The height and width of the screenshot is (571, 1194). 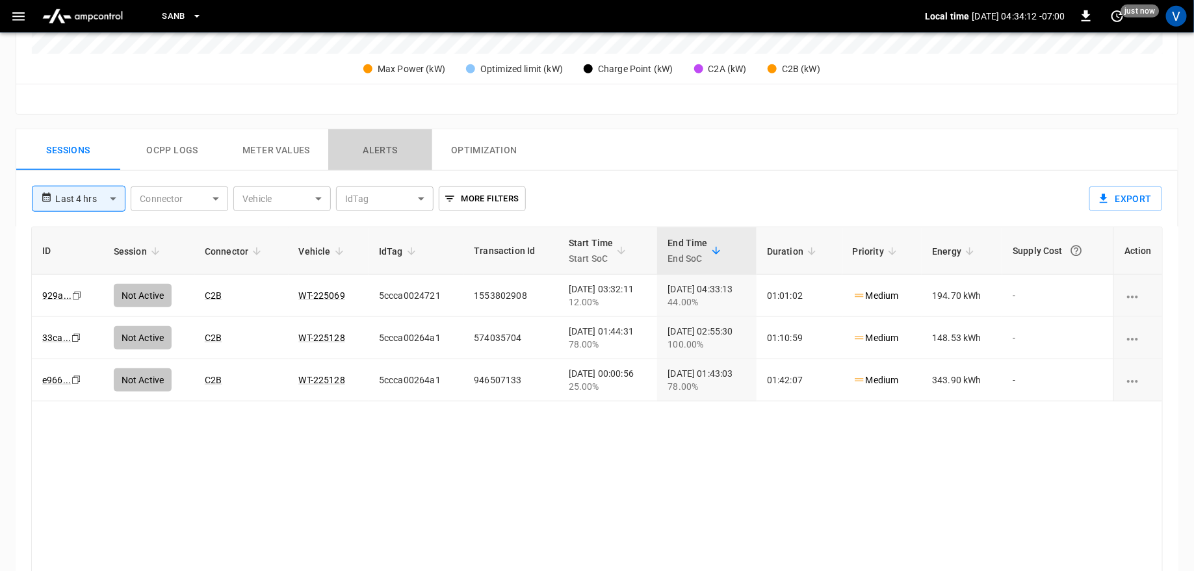 I want to click on button: Export, so click(x=1126, y=199).